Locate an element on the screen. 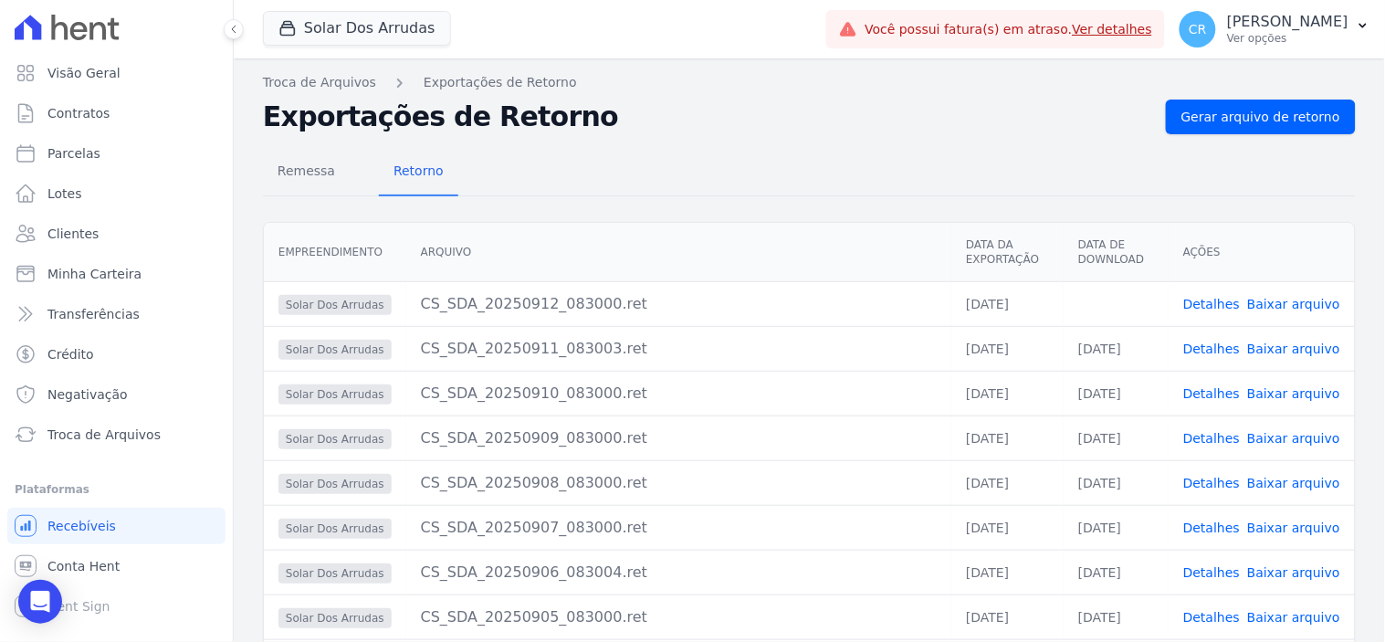 The image size is (1385, 642). span: Você possui fatura(s) em atraso. is located at coordinates (1008, 29).